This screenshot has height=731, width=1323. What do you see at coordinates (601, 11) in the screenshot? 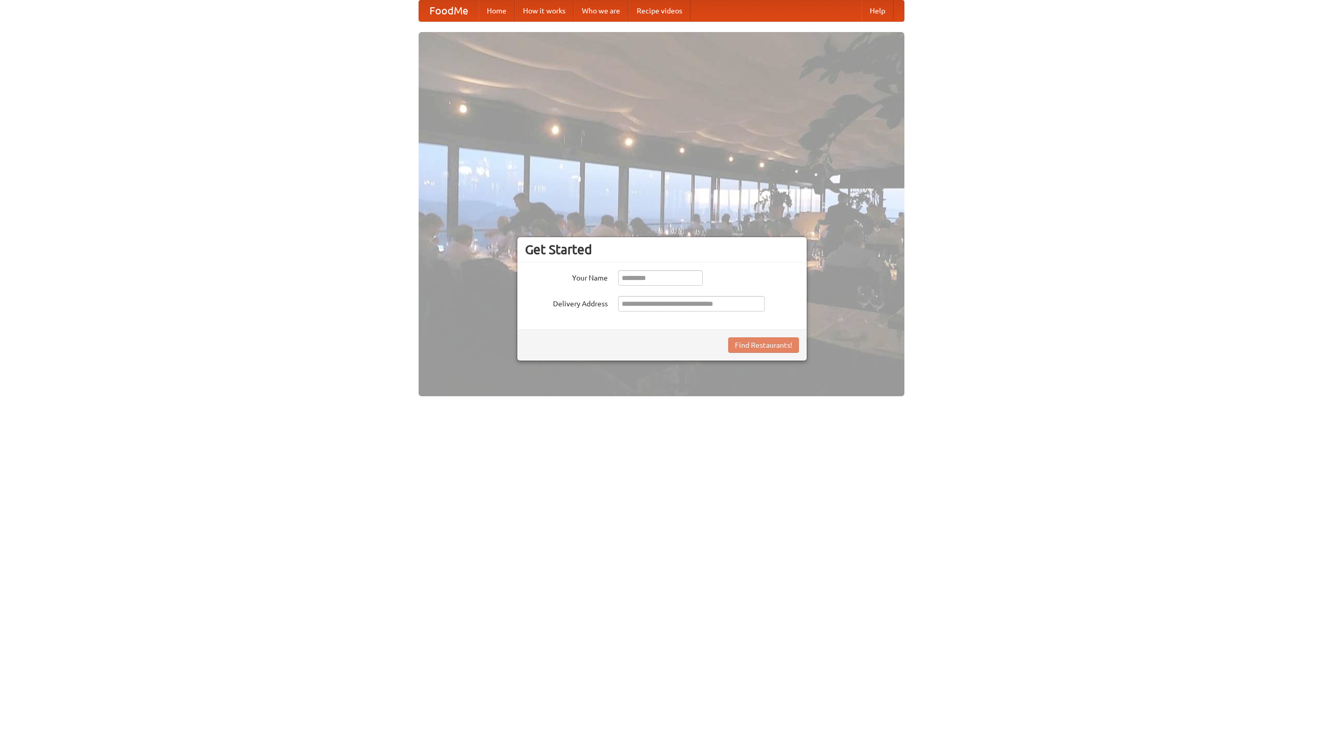
I see `a: Who we are` at bounding box center [601, 11].